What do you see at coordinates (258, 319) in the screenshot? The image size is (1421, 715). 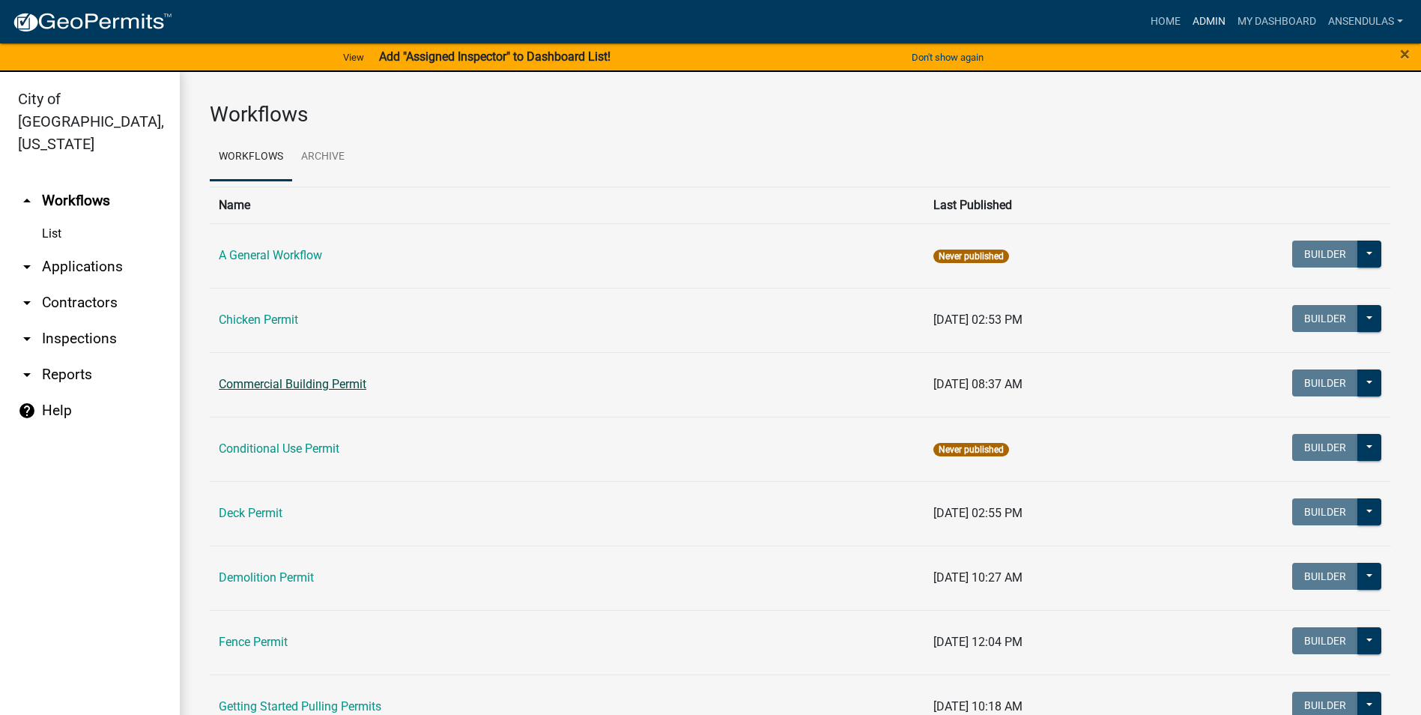 I see `a: Chicken Permit` at bounding box center [258, 319].